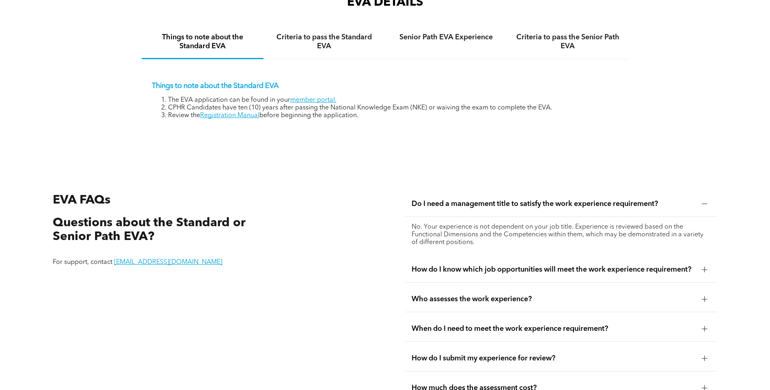 The height and width of the screenshot is (390, 770). I want to click on span: When do I need to meet the work experience requirement?, so click(553, 329).